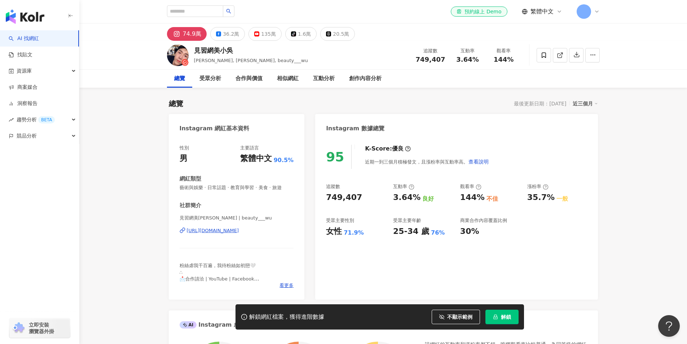  Describe the element at coordinates (398, 149) in the screenshot. I see `div: 優良` at that location.